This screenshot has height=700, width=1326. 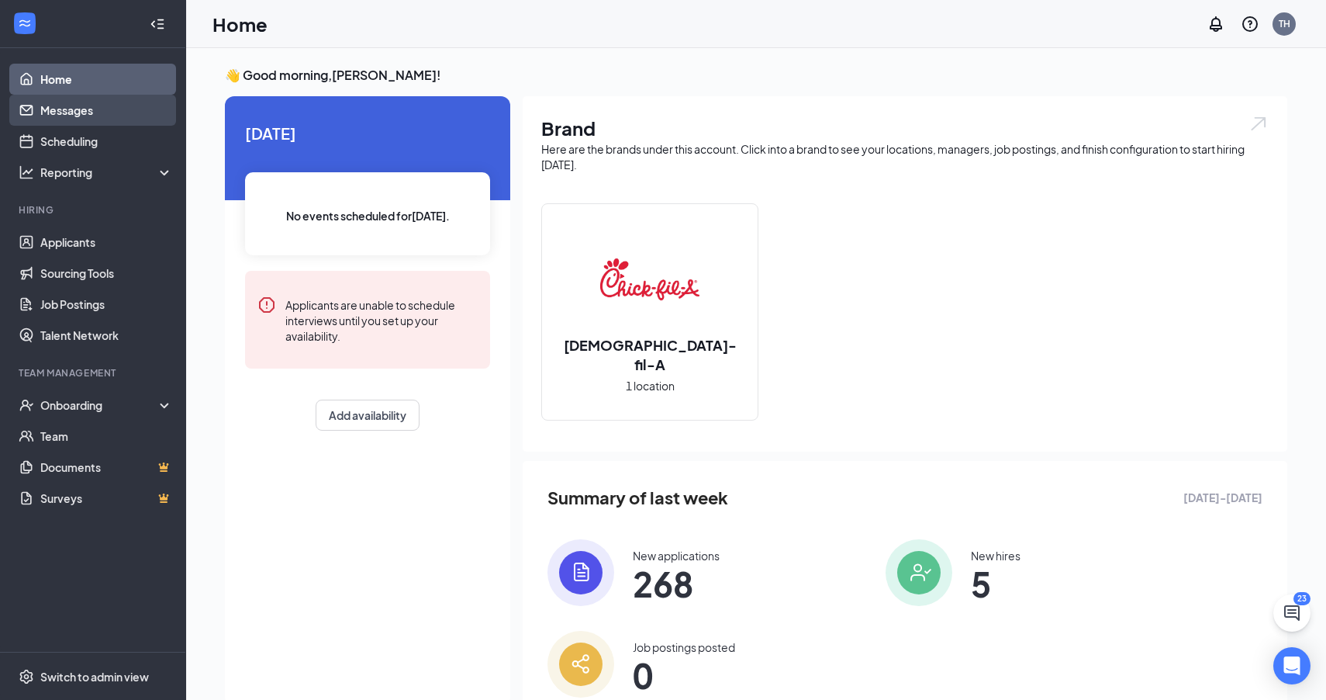 What do you see at coordinates (368, 415) in the screenshot?
I see `button: Add availability` at bounding box center [368, 415].